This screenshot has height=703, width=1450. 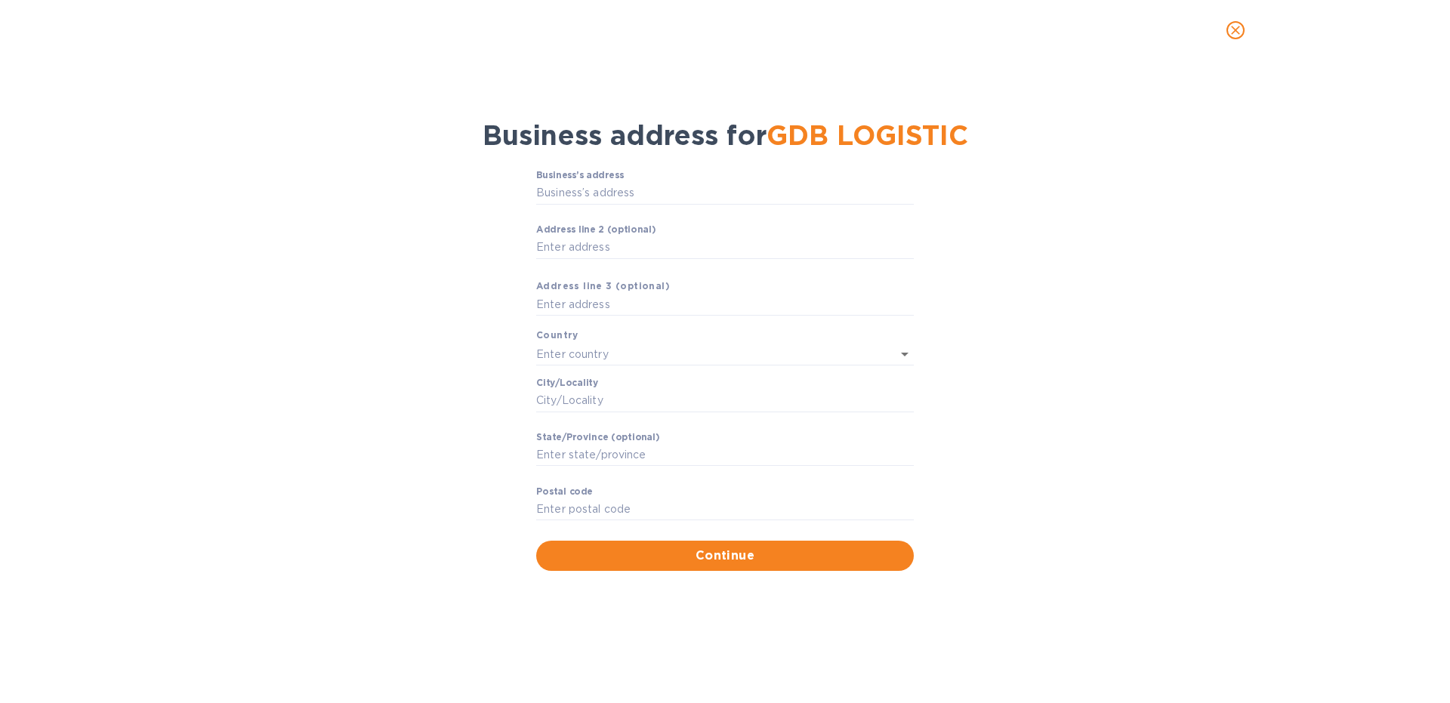 What do you see at coordinates (564, 492) in the screenshot?
I see `label: Pоstal cоde` at bounding box center [564, 492].